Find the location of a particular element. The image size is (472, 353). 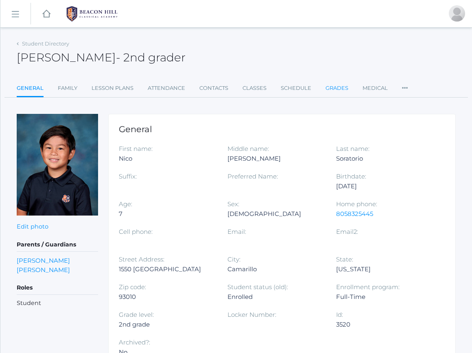

label: State: is located at coordinates (345, 259).